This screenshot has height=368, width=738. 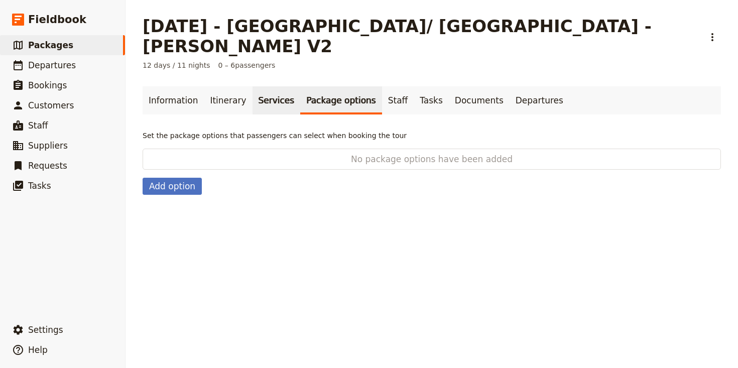 I want to click on a: Information, so click(x=173, y=100).